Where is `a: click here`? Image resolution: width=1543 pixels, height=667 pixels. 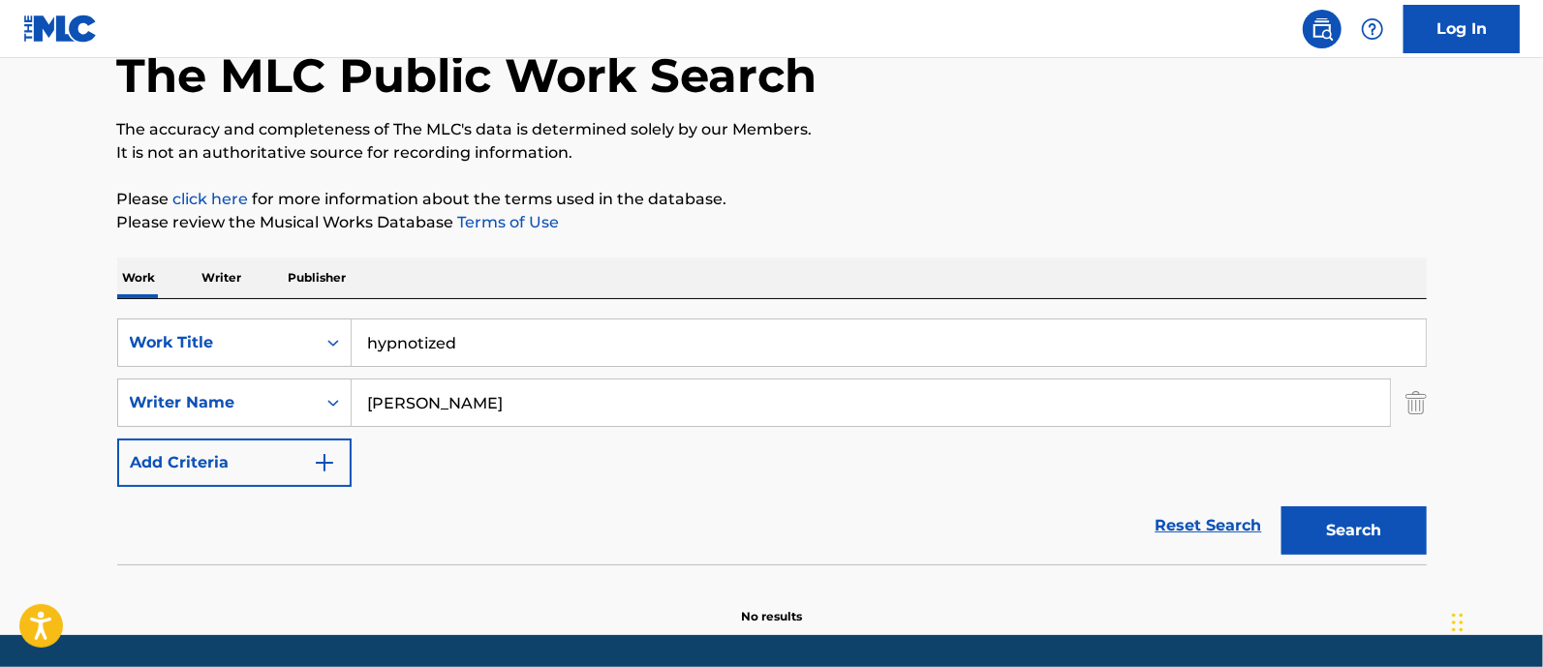 a: click here is located at coordinates (211, 199).